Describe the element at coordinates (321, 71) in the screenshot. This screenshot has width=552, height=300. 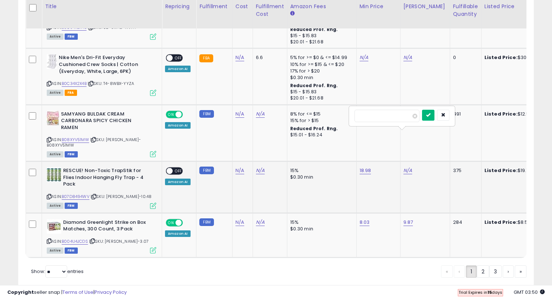
I see `div: 17% for > $20` at that location.